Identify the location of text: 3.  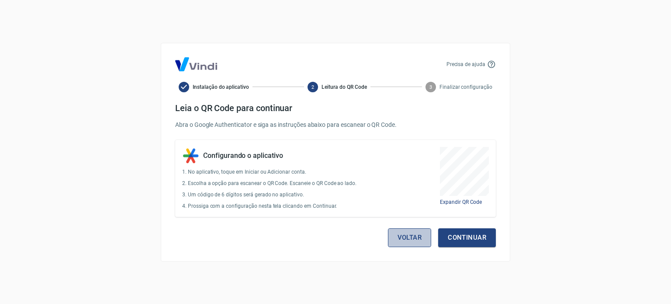
(431, 87).